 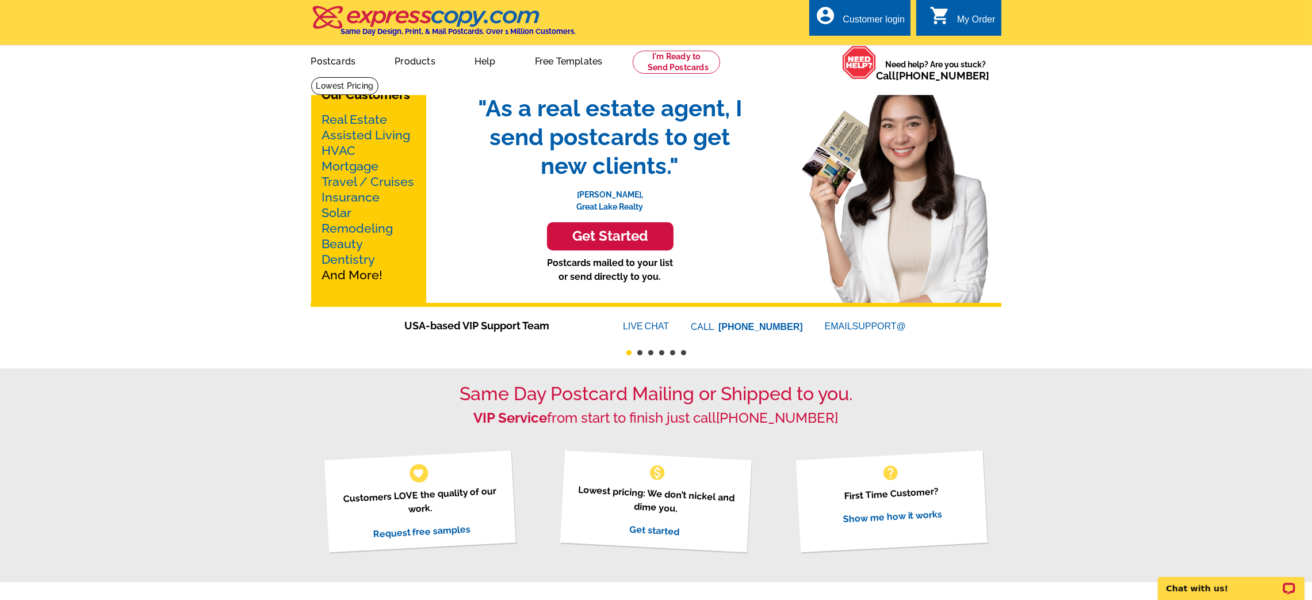 I want to click on button: 1 of 6, so click(x=629, y=352).